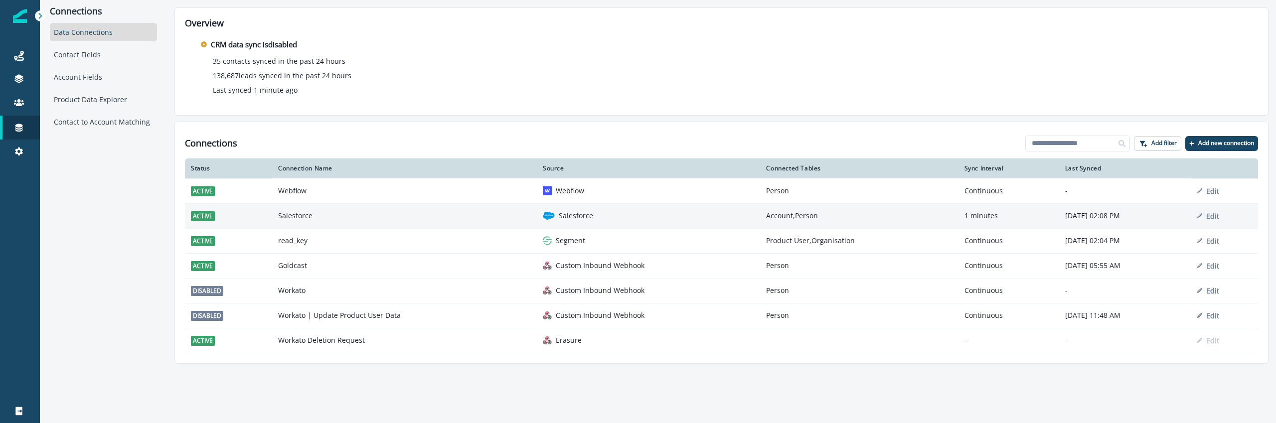 This screenshot has width=1276, height=423. Describe the element at coordinates (103, 99) in the screenshot. I see `div: Product Data Explorer` at that location.